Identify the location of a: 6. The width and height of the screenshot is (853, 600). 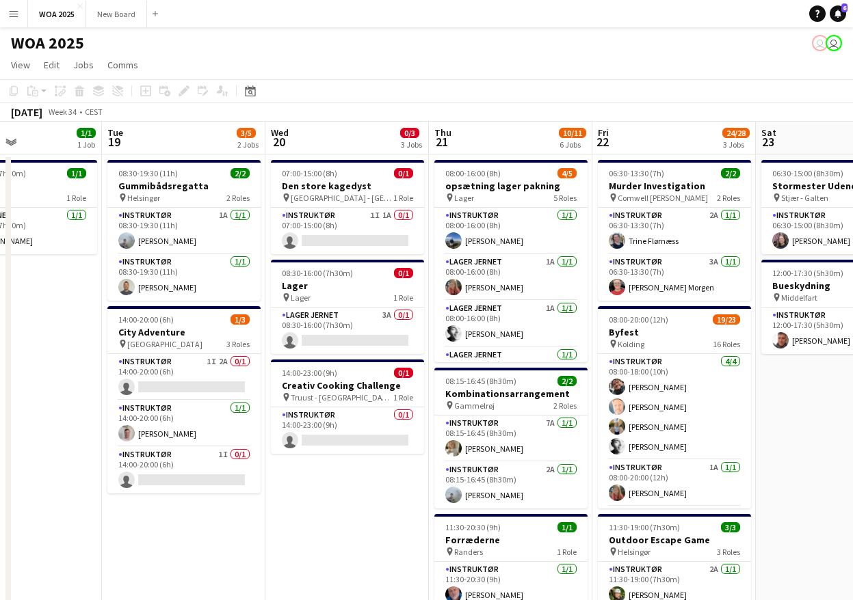
(838, 14).